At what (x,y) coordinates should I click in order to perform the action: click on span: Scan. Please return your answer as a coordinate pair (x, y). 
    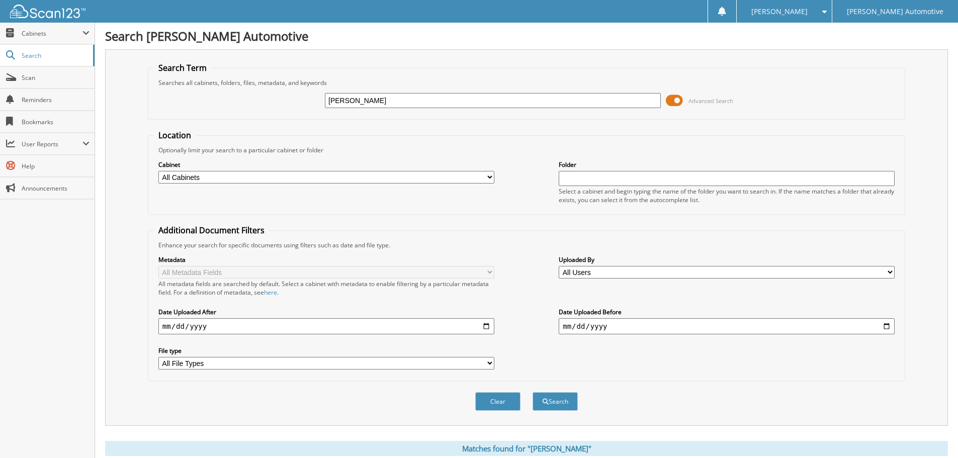
    Looking at the image, I should click on (55, 77).